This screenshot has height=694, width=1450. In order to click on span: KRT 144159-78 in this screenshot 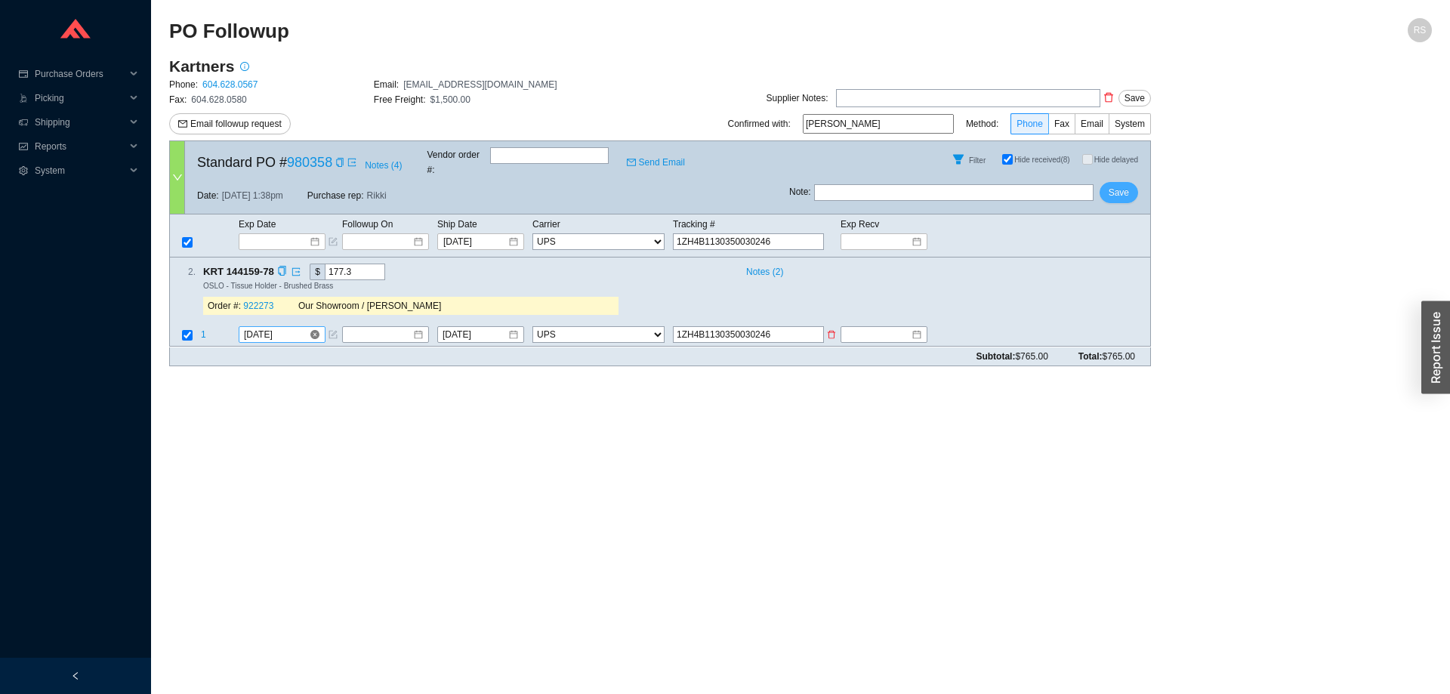, I will do `click(245, 272)`.